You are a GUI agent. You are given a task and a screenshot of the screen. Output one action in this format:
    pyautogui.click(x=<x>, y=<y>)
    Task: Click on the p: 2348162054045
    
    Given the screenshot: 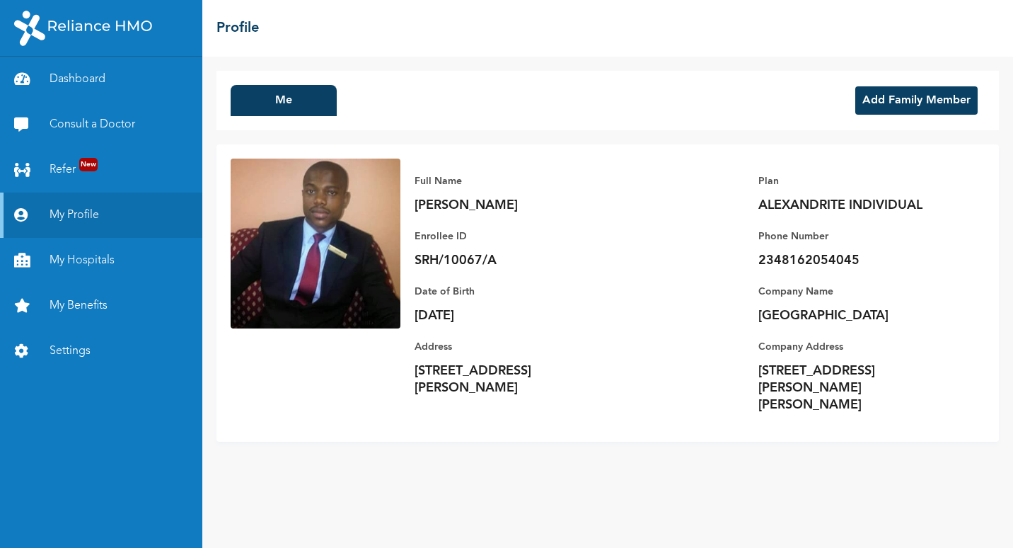 What is the action you would take?
    pyautogui.click(x=858, y=260)
    